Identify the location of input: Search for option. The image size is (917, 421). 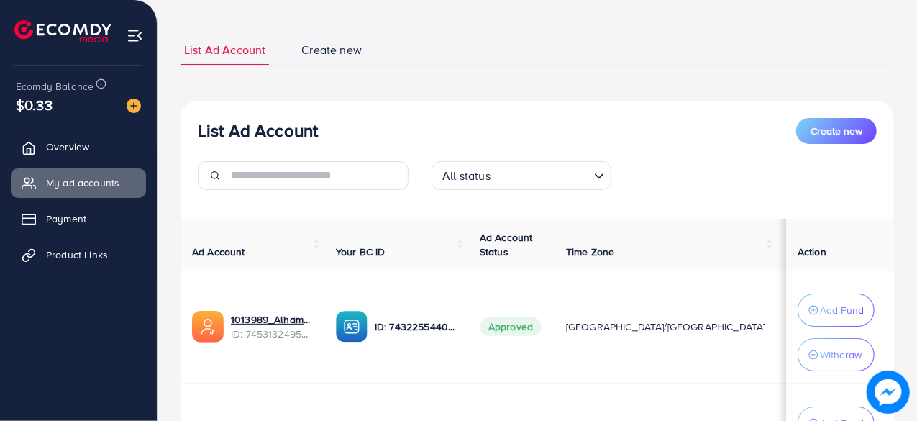
(542, 174).